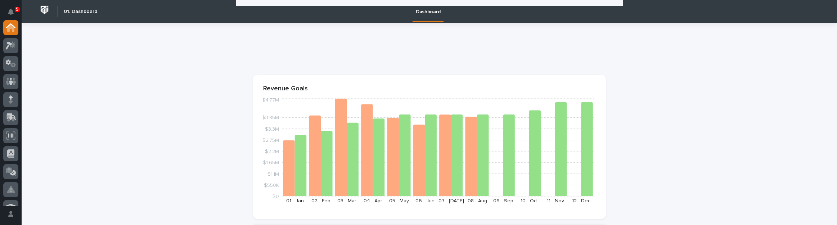 Image resolution: width=837 pixels, height=225 pixels. I want to click on text: 08 - Aug, so click(477, 201).